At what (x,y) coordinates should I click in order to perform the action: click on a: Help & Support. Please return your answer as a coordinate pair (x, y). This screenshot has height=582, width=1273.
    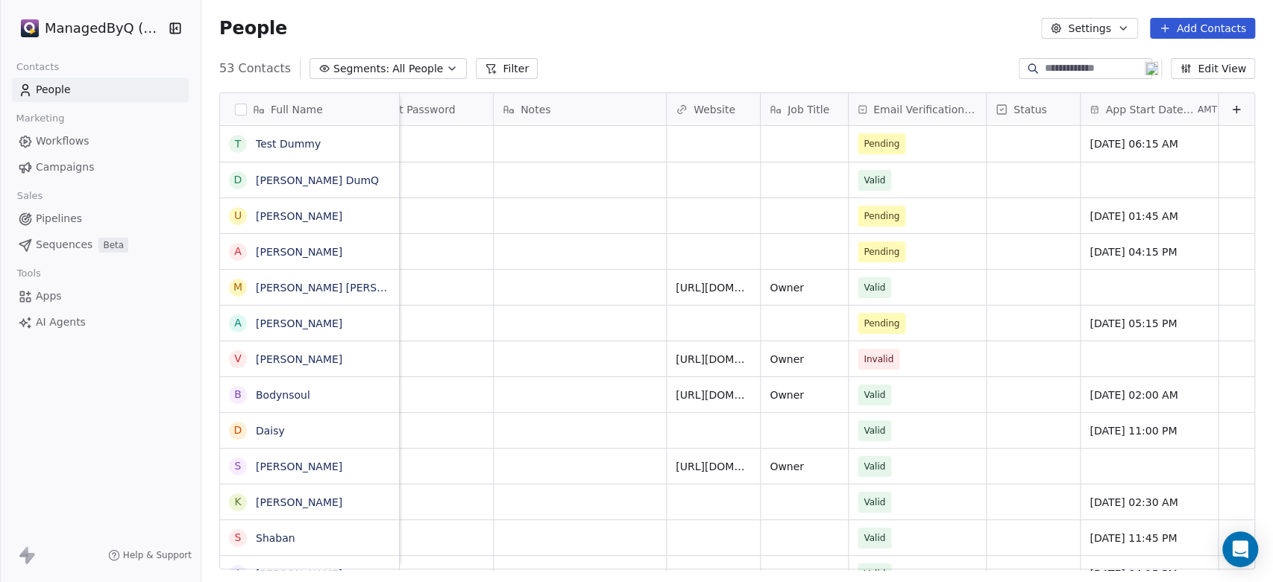
    Looking at the image, I should click on (150, 556).